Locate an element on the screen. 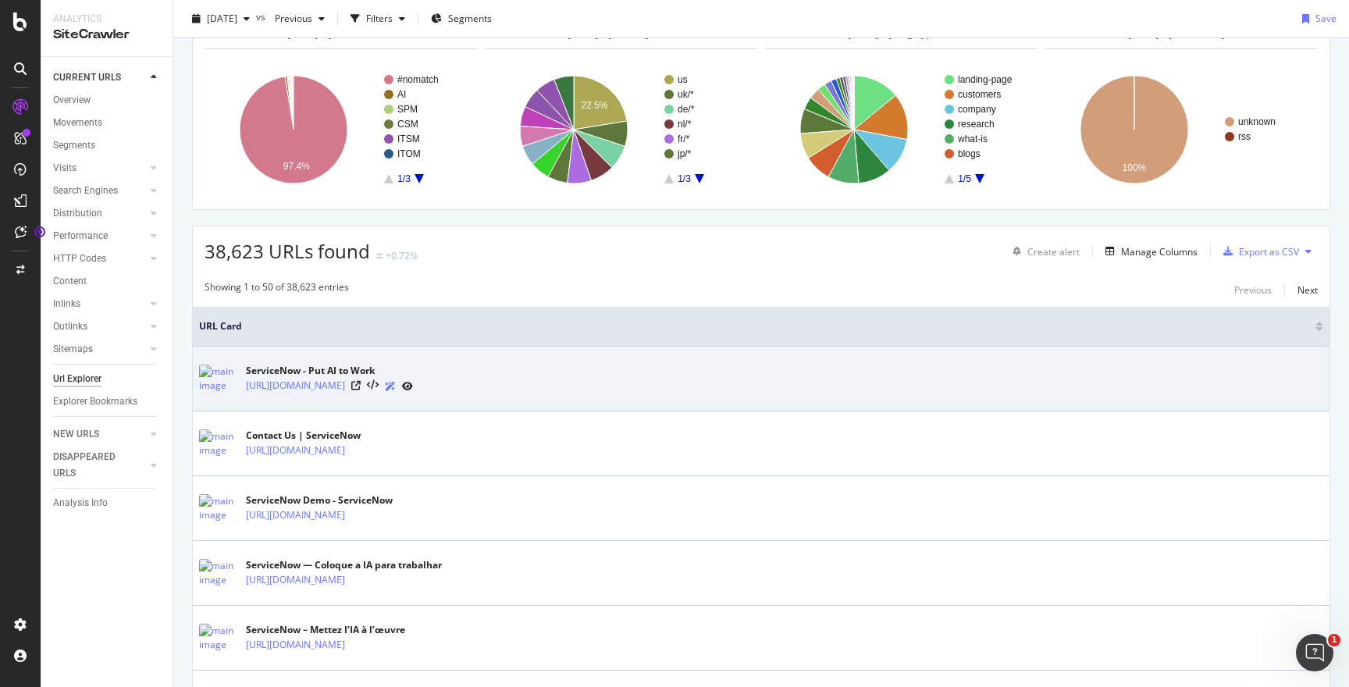 The height and width of the screenshot is (687, 1349). button: Manage Columns is located at coordinates (1148, 251).